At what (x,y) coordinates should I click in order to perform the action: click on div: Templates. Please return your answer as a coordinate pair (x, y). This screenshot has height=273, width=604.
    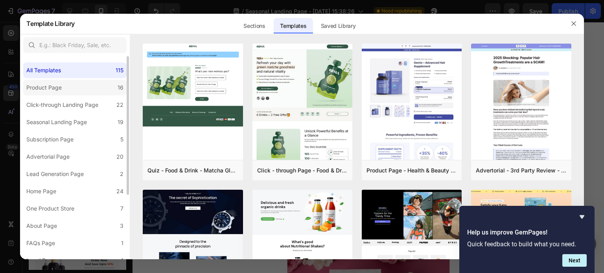
    Looking at the image, I should click on (293, 26).